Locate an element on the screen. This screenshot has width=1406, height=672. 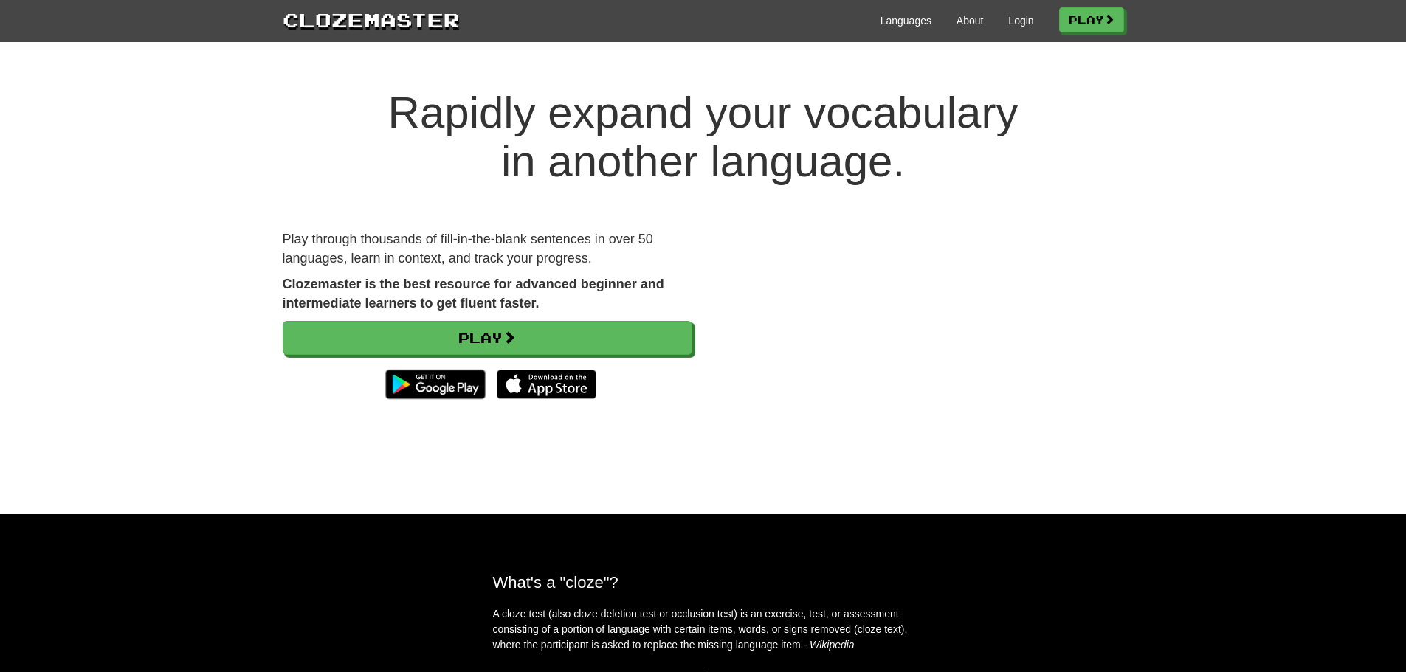
h2: What's a "cloze"? is located at coordinates (703, 582).